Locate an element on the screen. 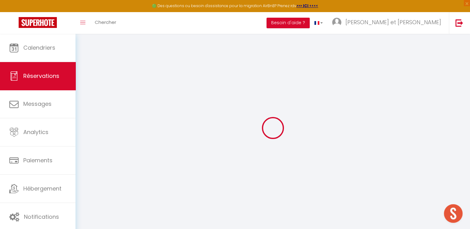 Image resolution: width=470 pixels, height=229 pixels. button: Besoin d'aide ? is located at coordinates (288, 23).